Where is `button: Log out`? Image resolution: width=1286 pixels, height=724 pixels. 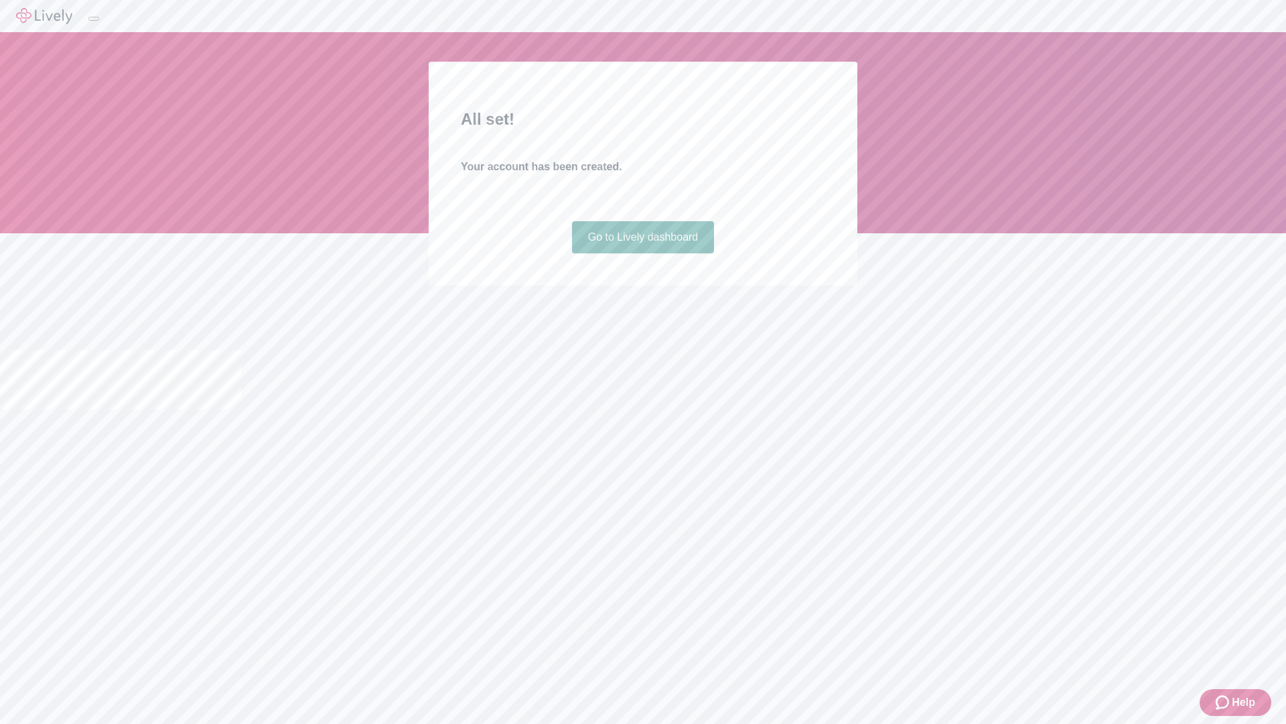
button: Log out is located at coordinates (94, 19).